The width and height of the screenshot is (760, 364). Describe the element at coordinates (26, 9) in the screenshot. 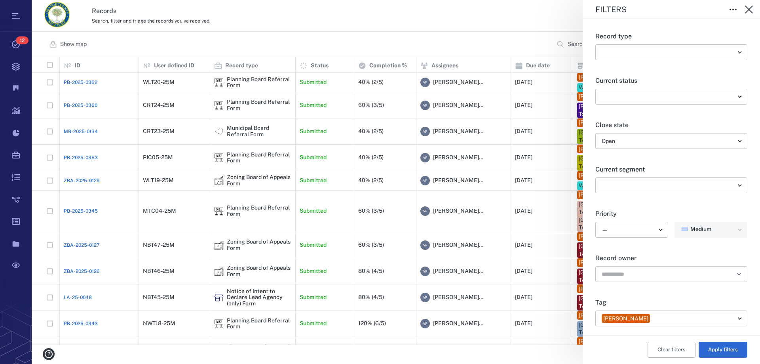

I see `span: Help` at that location.